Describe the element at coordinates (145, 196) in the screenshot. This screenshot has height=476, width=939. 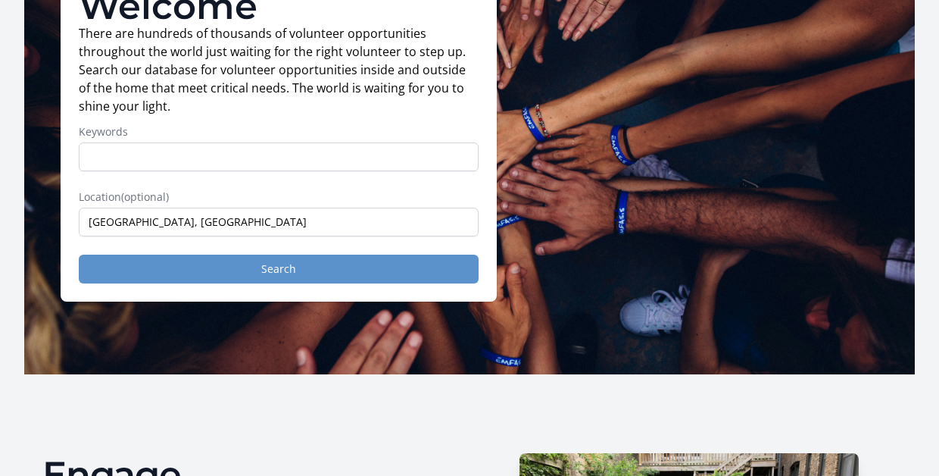
I see `span: (optional)` at that location.